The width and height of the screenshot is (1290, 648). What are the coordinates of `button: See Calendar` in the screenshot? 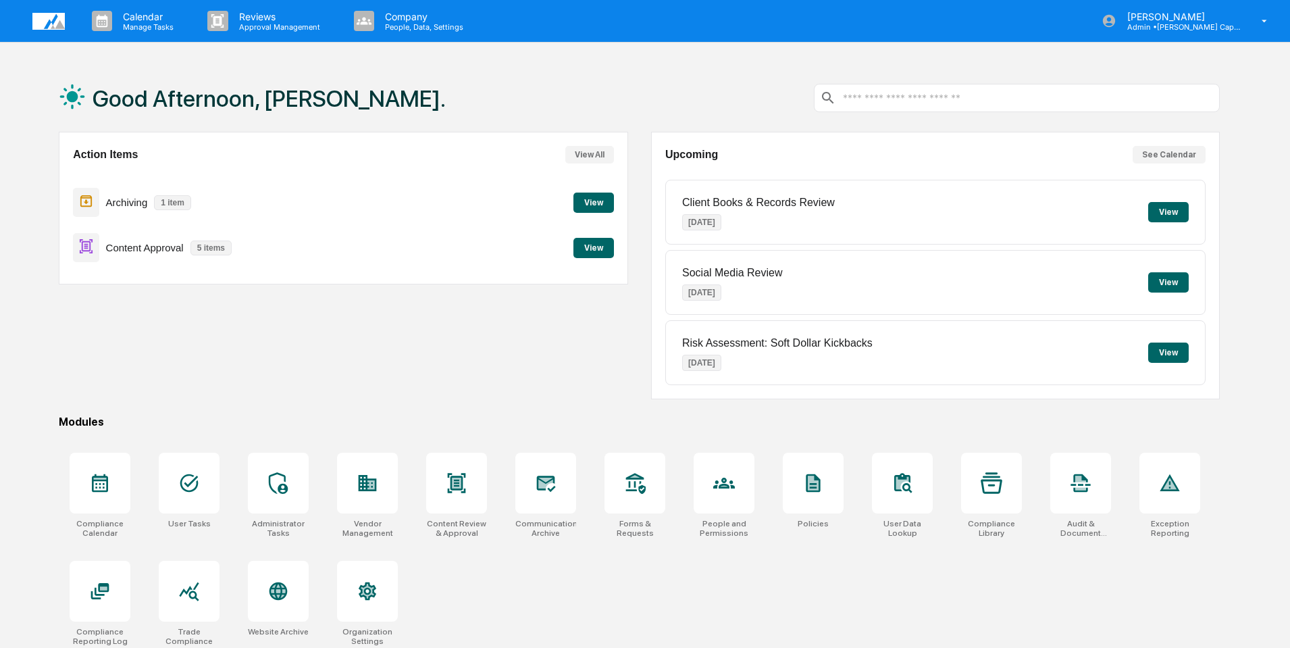 It's located at (1169, 155).